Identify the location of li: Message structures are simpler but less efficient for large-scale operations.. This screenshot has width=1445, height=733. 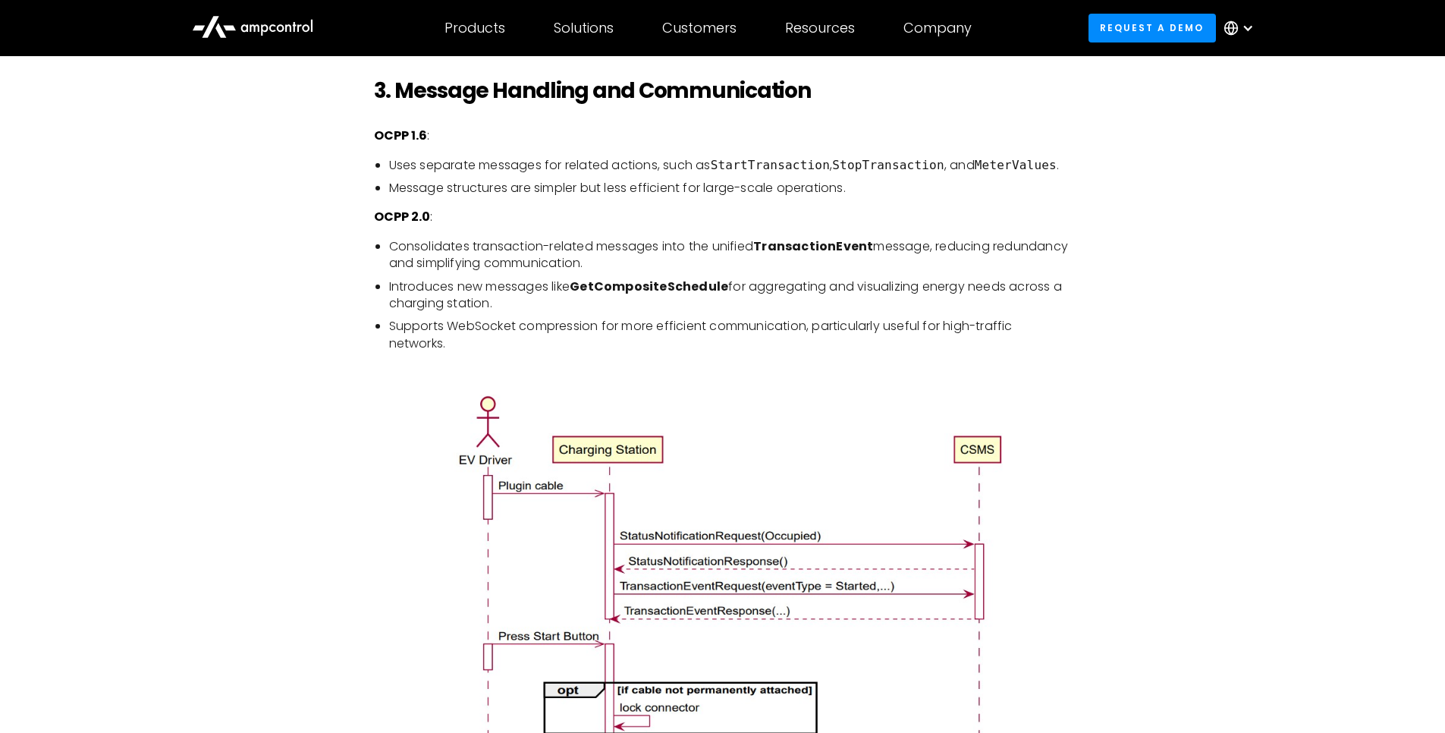
(730, 188).